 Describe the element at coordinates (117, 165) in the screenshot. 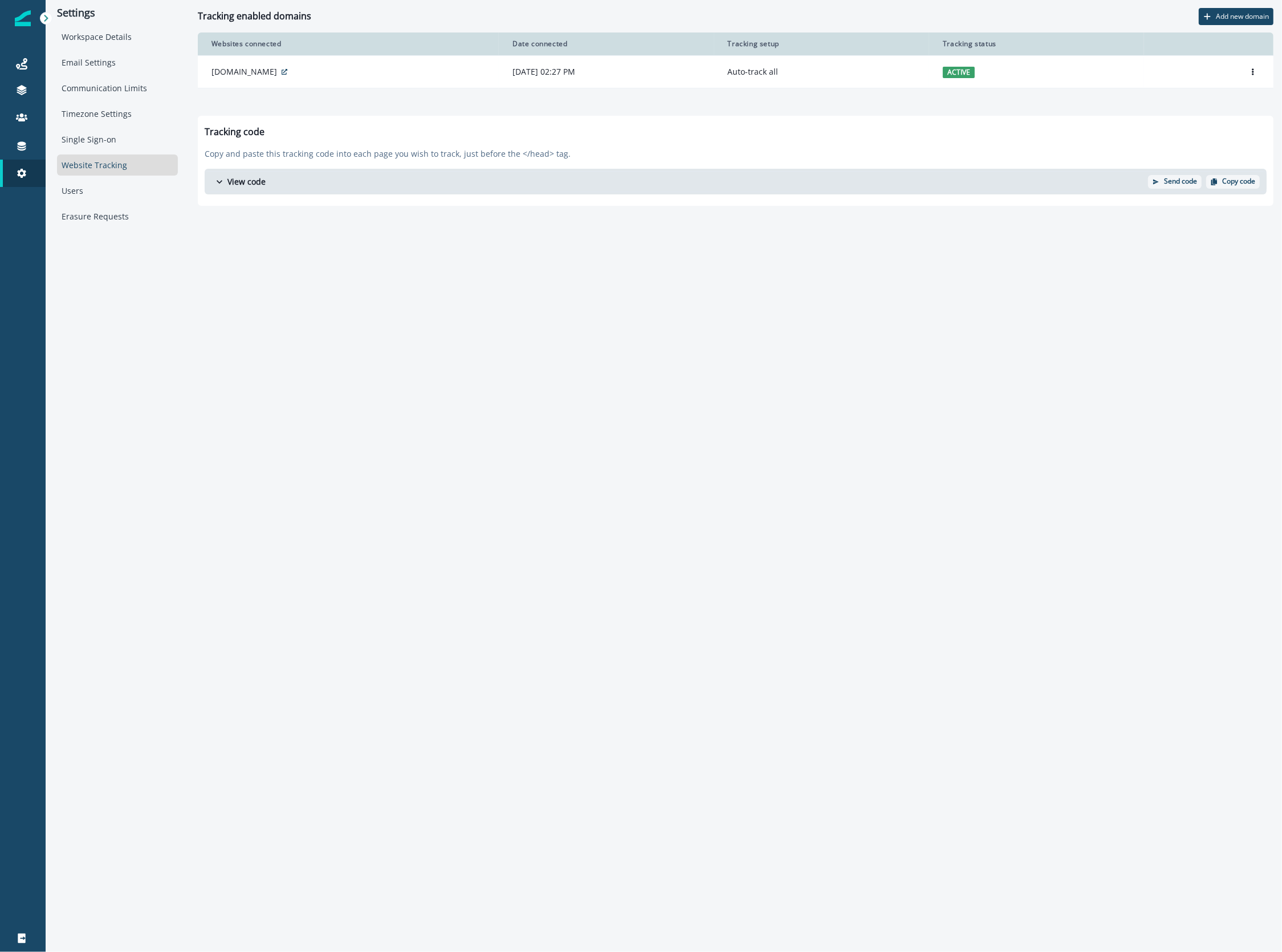

I see `div: Website Tracking` at that location.